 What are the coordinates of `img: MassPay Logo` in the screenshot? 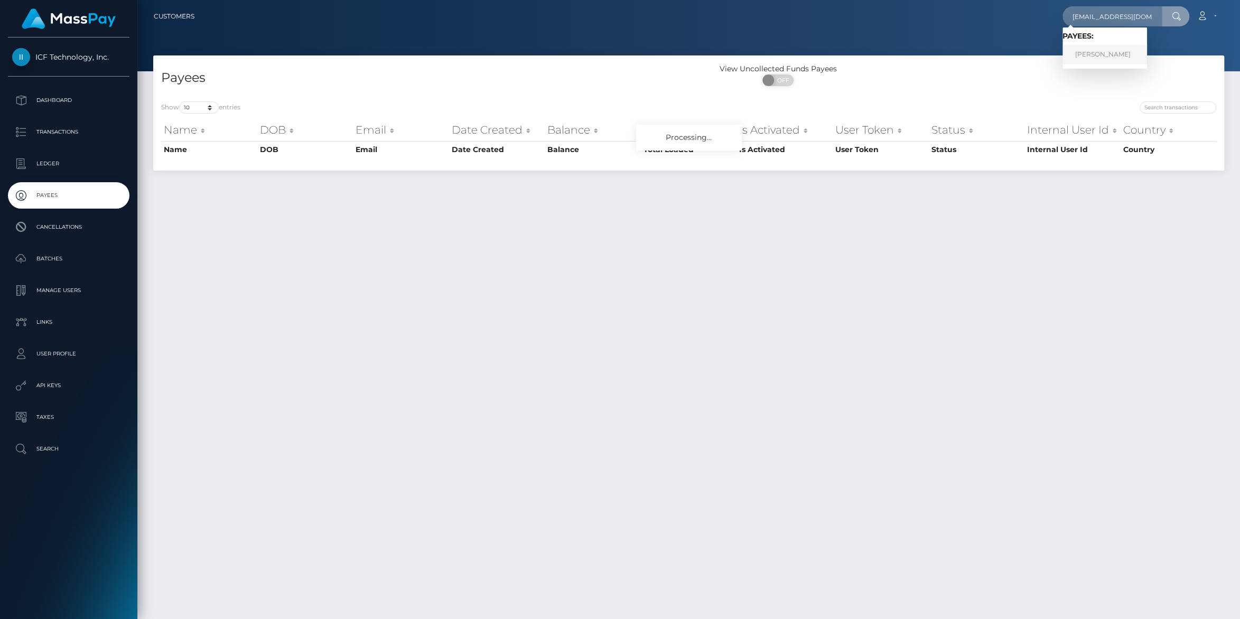 It's located at (69, 18).